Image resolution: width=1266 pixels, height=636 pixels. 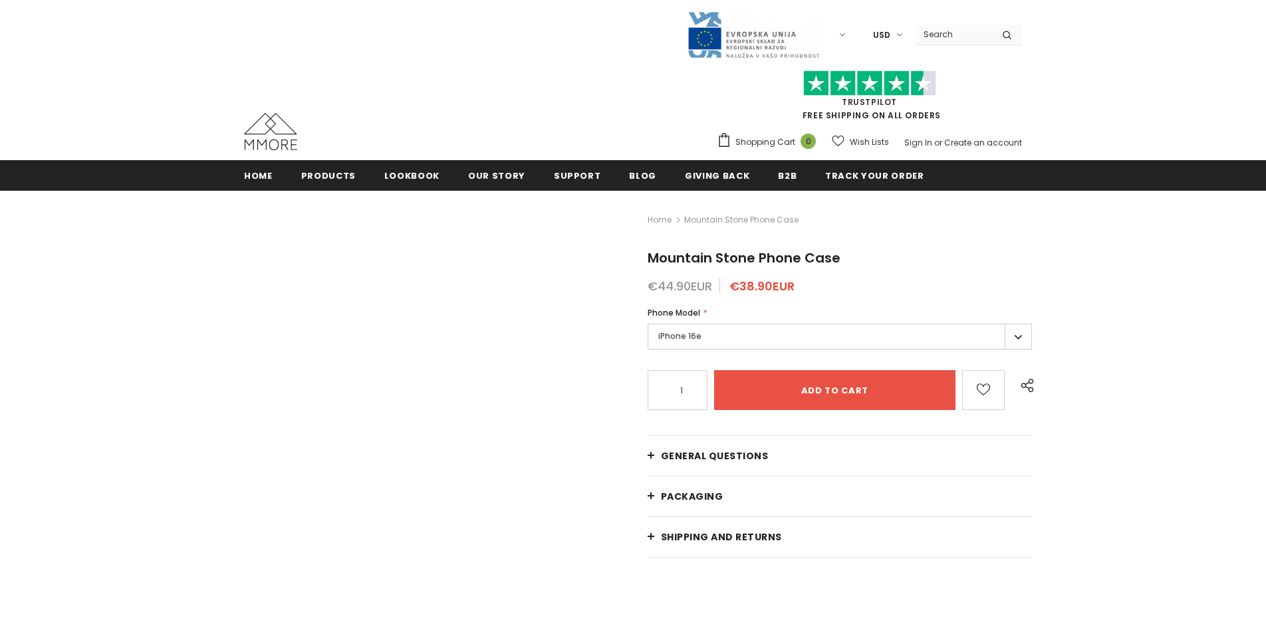 What do you see at coordinates (411, 175) in the screenshot?
I see `span: Lookbook` at bounding box center [411, 175].